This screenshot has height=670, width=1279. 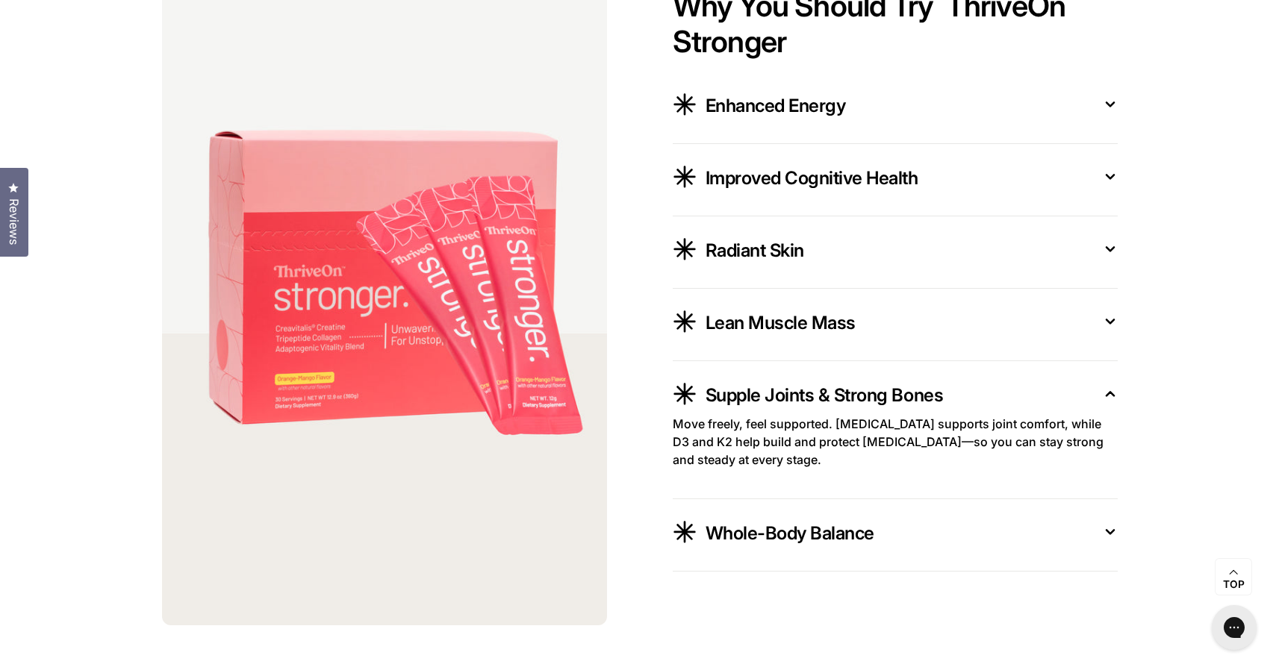 What do you see at coordinates (895, 535) in the screenshot?
I see `button: Whole-Body Balance` at bounding box center [895, 535].